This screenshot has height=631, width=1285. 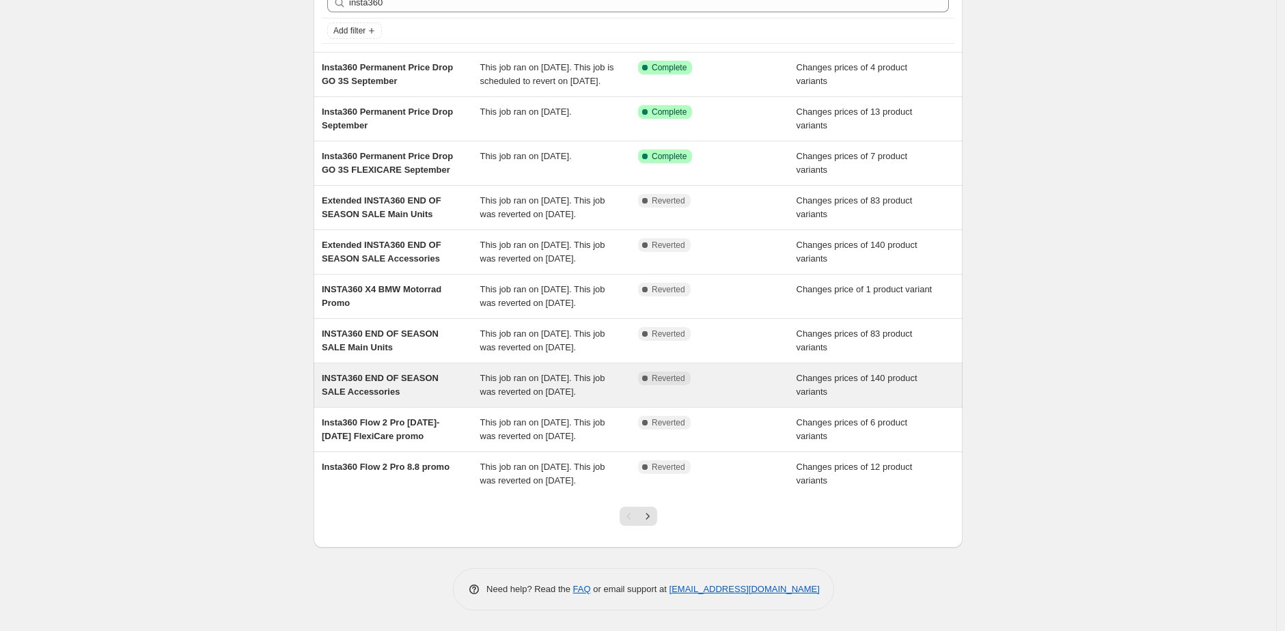 I want to click on span: Changes price of 1 product variant, so click(x=864, y=289).